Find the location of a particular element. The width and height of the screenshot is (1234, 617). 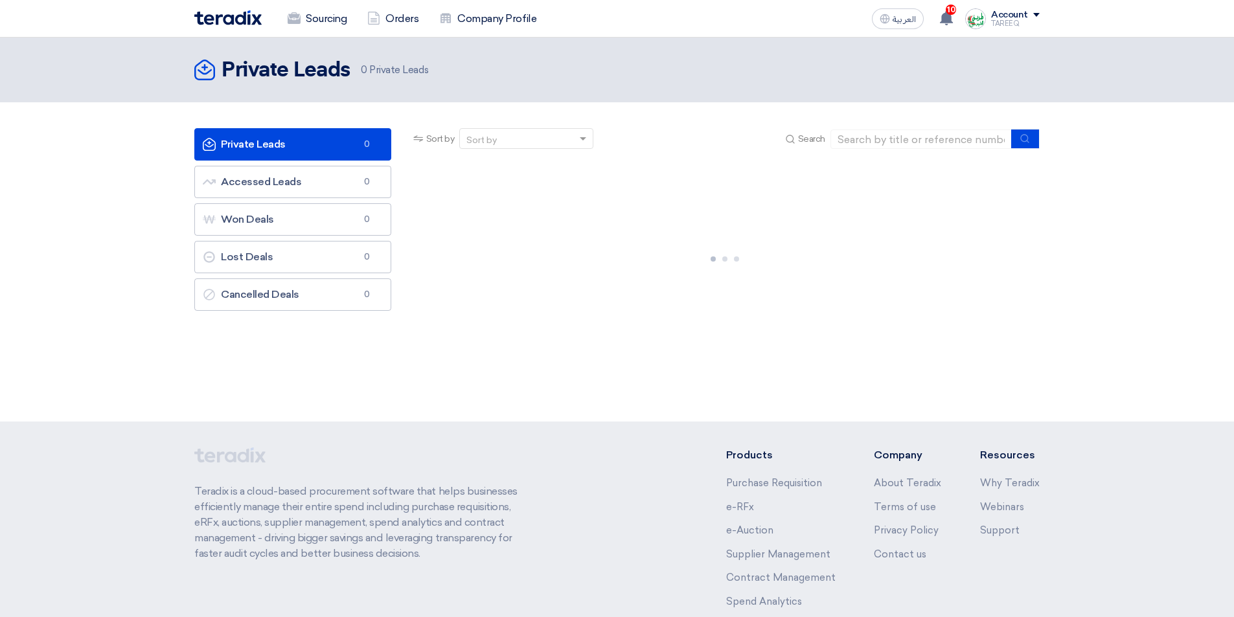

li: Company is located at coordinates (908, 455).